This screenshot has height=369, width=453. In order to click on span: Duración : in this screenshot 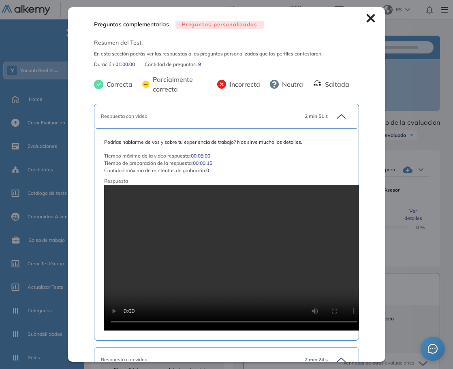, I will do `click(104, 64)`.